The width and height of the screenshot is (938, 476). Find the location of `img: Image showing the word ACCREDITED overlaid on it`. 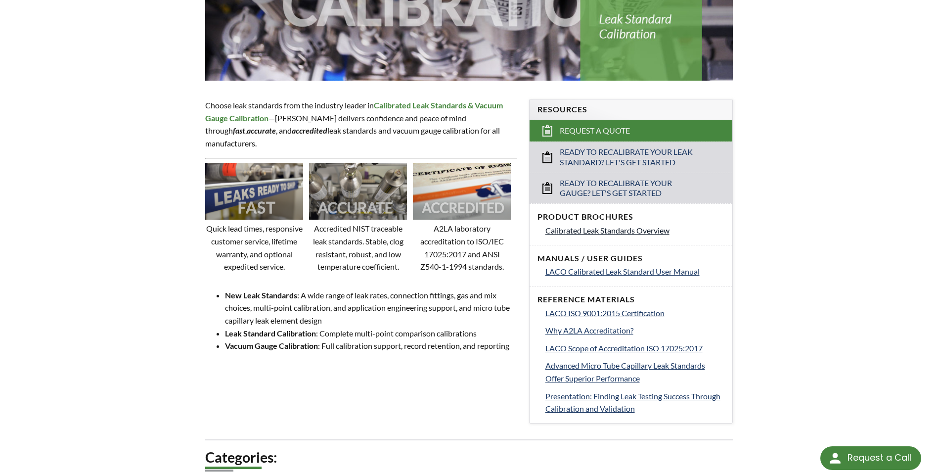

img: Image showing the word ACCREDITED overlaid on it is located at coordinates (462, 191).